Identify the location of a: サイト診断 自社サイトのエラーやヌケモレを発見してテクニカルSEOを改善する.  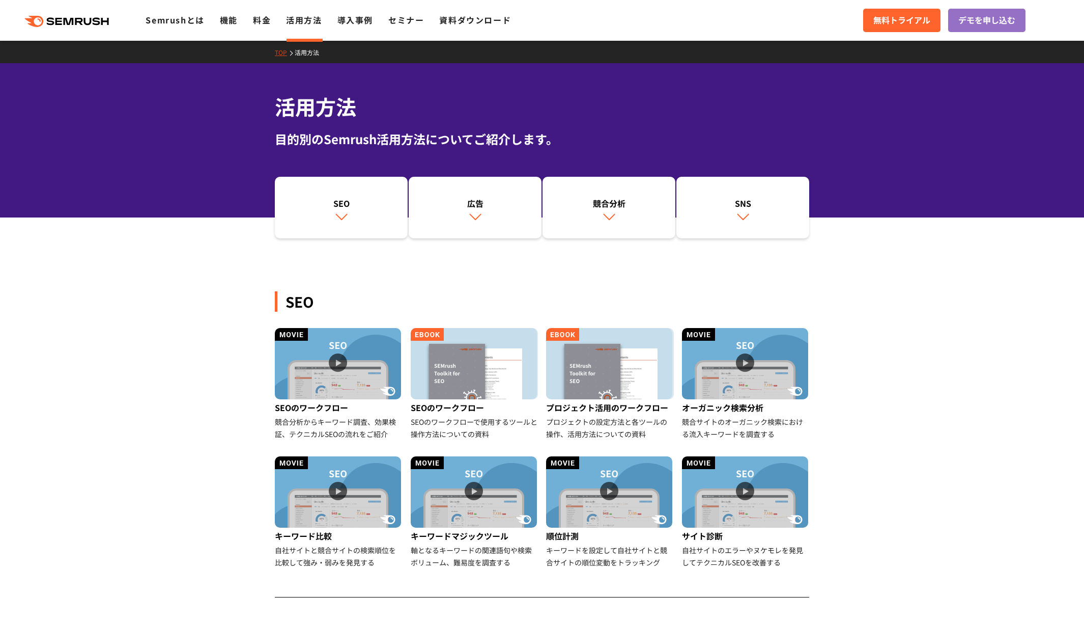
(746, 512).